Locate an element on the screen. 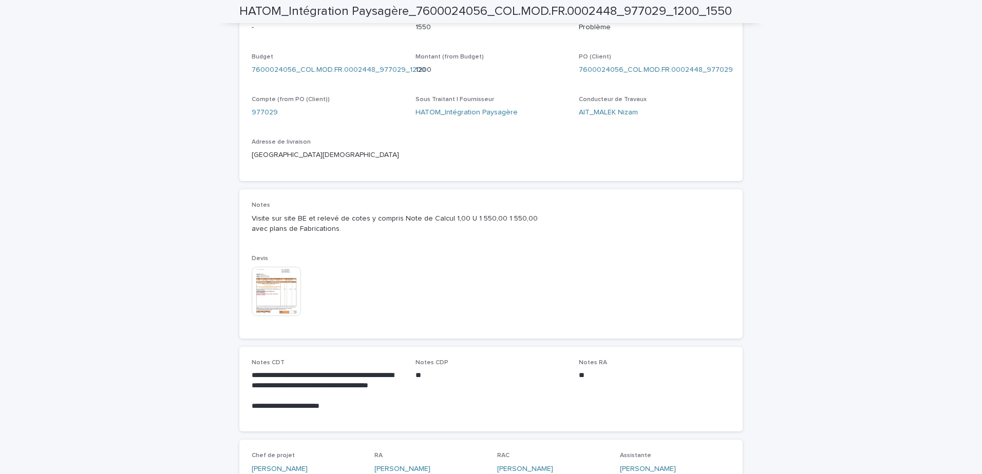 The height and width of the screenshot is (474, 982). a: AIT_MALEK Nizam is located at coordinates (608, 112).